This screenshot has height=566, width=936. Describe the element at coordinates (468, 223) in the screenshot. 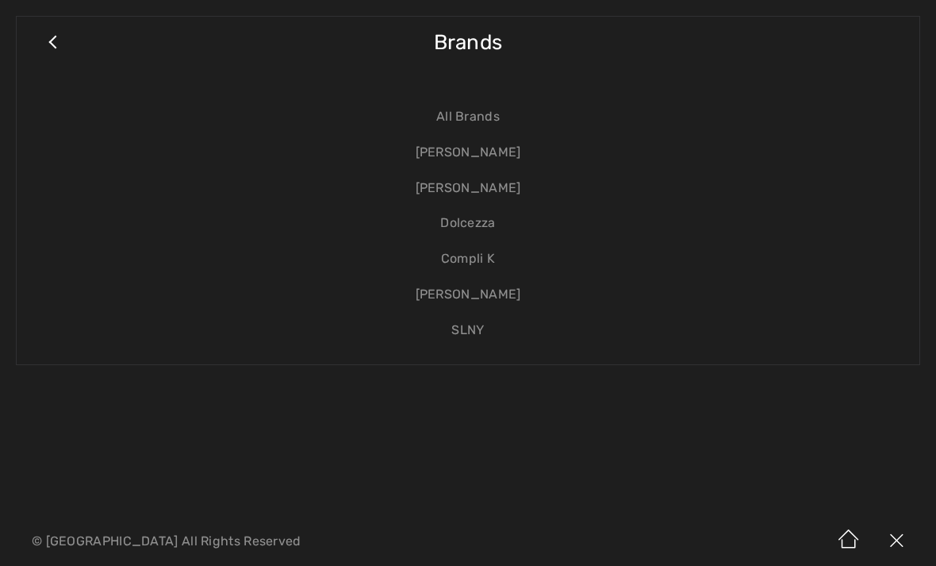

I see `a: Dolcezza` at that location.